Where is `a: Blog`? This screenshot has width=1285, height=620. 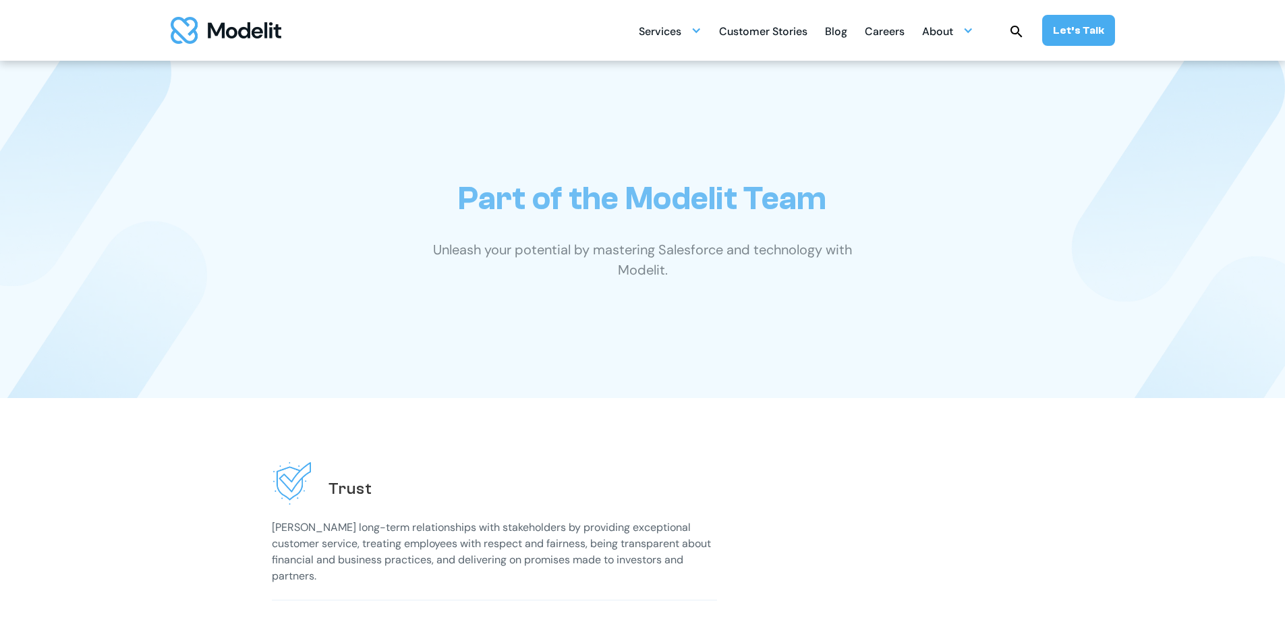 a: Blog is located at coordinates (836, 30).